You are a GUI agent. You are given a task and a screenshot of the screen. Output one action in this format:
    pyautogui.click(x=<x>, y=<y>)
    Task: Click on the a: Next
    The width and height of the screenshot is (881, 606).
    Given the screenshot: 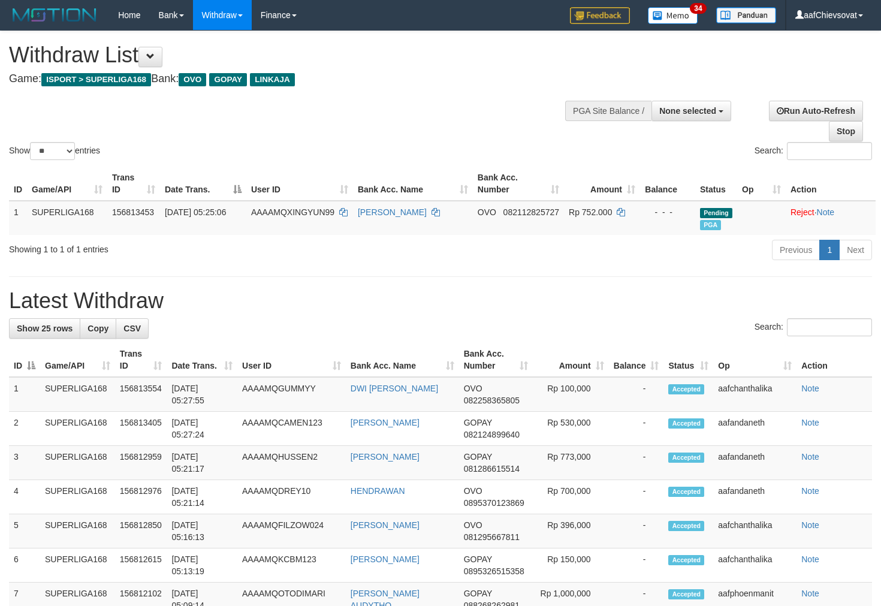 What is the action you would take?
    pyautogui.click(x=855, y=250)
    